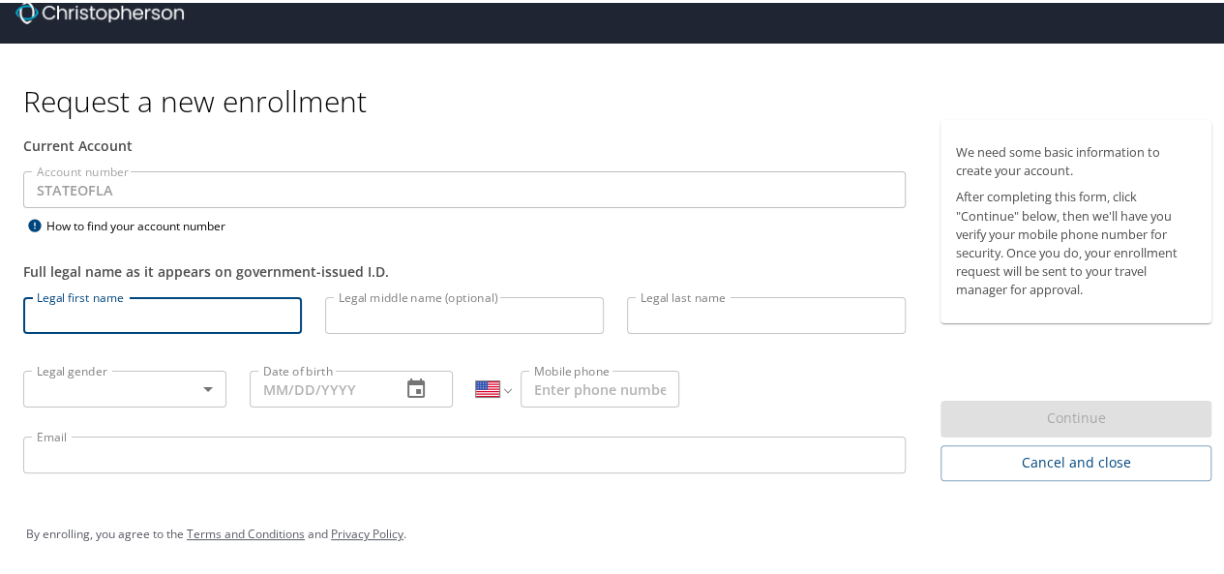  I want to click on div: Full legal name as it appears on government-issued I.D., so click(465, 268).